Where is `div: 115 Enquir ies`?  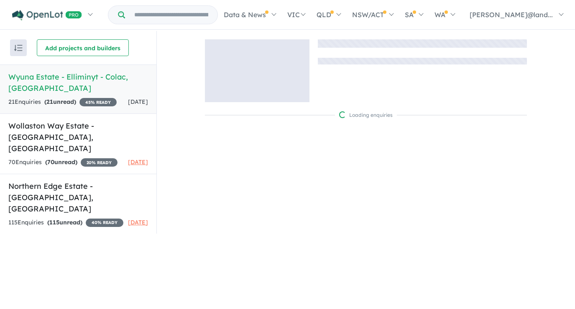 div: 115 Enquir ies is located at coordinates (66, 223).